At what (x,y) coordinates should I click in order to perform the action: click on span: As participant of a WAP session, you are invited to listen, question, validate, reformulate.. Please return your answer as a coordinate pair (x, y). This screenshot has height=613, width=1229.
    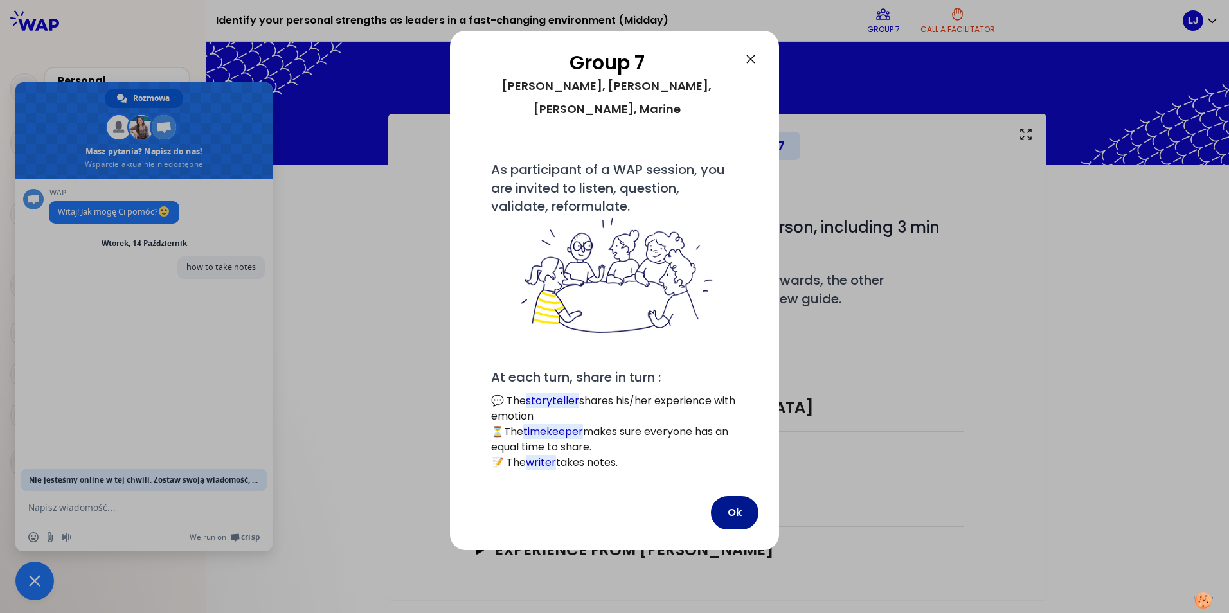
    Looking at the image, I should click on (614, 249).